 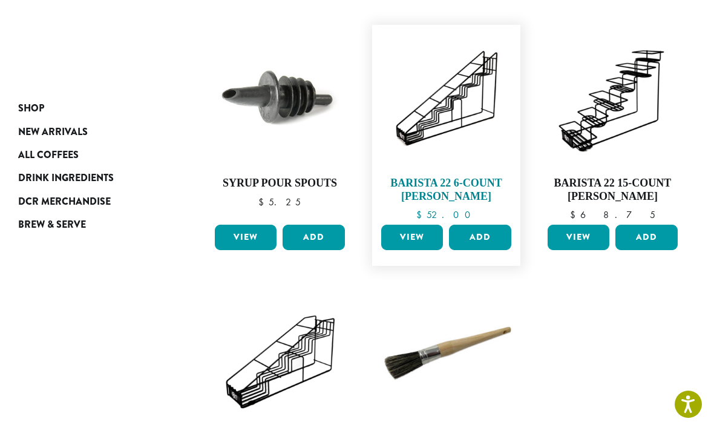 I want to click on span: All Coffees, so click(x=48, y=155).